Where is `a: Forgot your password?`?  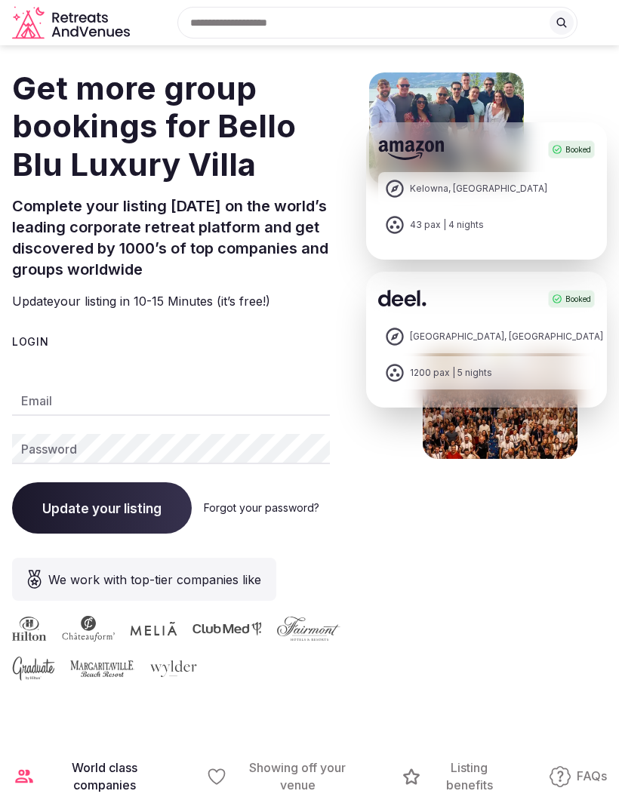
a: Forgot your password? is located at coordinates (261, 507).